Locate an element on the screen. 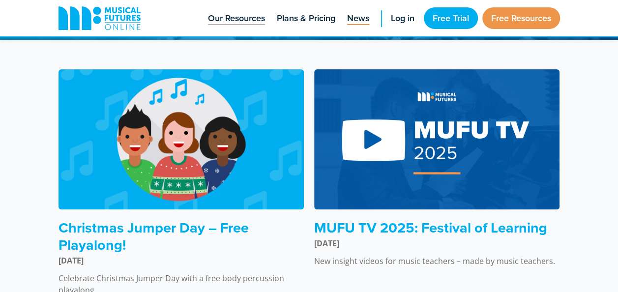 The height and width of the screenshot is (292, 618). h3: Christmas Jumper Day – Free Playalong! is located at coordinates (181, 236).